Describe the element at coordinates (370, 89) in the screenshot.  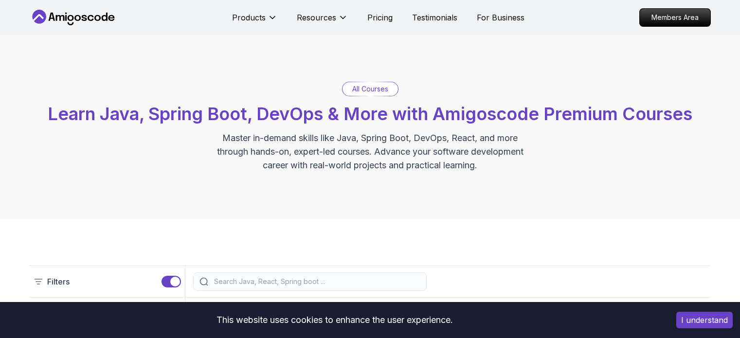
I see `p: All Courses` at that location.